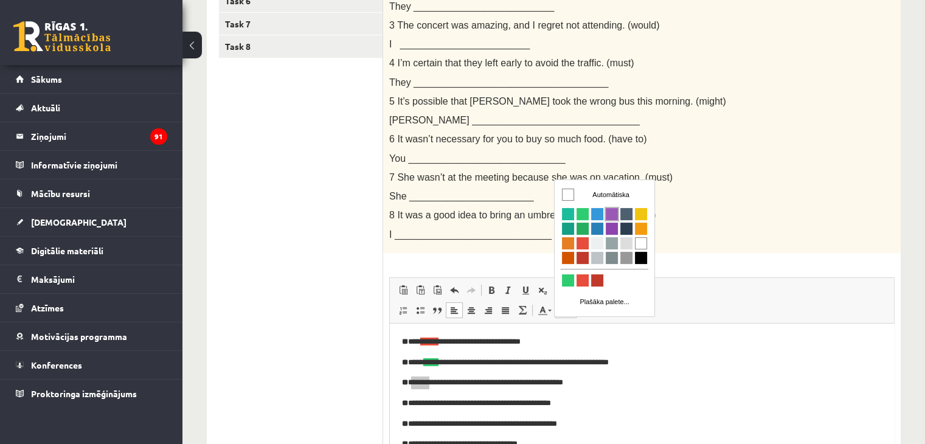 Image resolution: width=925 pixels, height=444 pixels. What do you see at coordinates (488, 310) in the screenshot?
I see `a: Izlīdzināt pa labi` at bounding box center [488, 310].